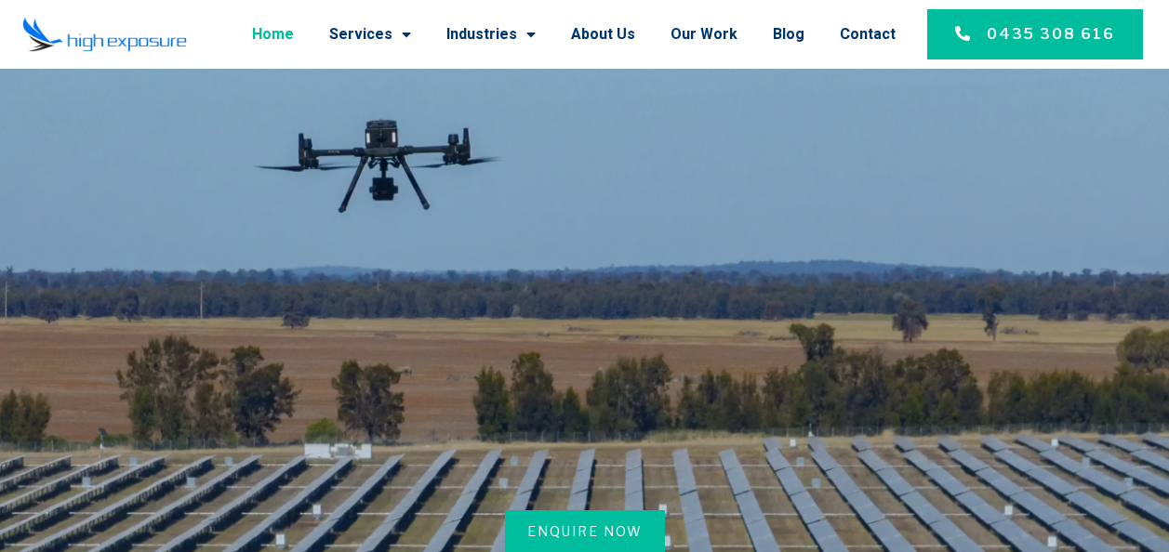  What do you see at coordinates (585, 531) in the screenshot?
I see `span: Enquire Now` at bounding box center [585, 531].